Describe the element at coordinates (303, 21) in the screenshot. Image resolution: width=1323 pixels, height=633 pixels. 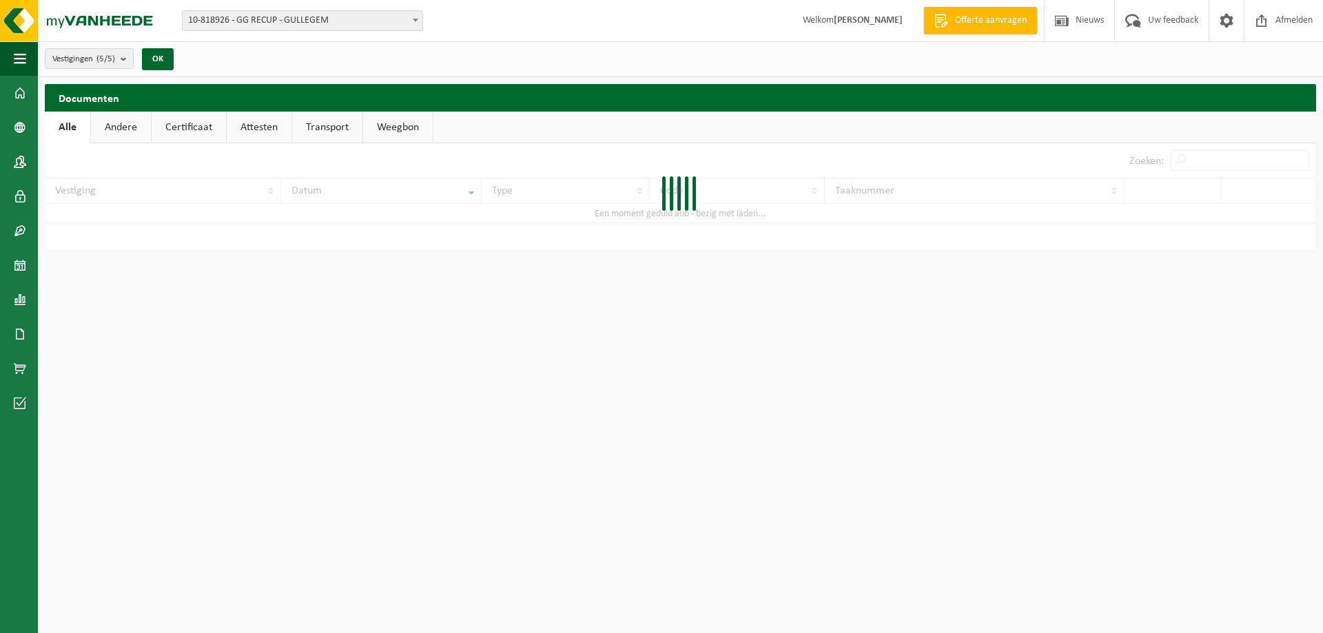
I see `span: 10-818926 - GG RECUP - GULLEGEM` at that location.